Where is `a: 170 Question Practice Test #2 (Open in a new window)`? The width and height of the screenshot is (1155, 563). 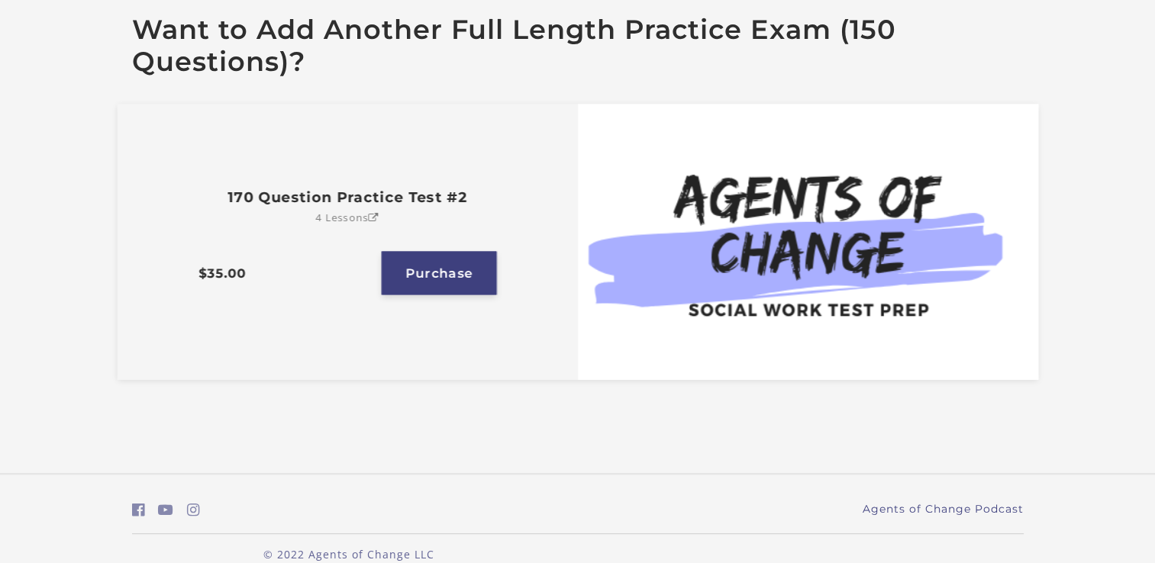
a: 170 Question Practice Test #2 (Open in a new window) is located at coordinates (808, 242).